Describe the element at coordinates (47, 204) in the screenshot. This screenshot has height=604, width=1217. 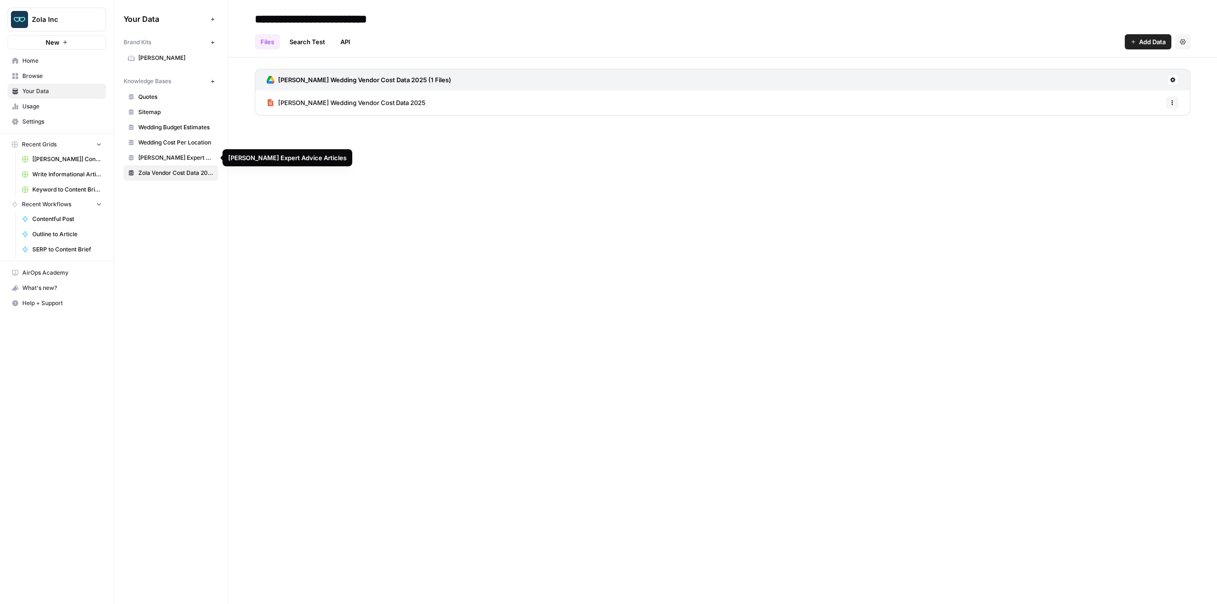
I see `span: Recent Workflows` at that location.